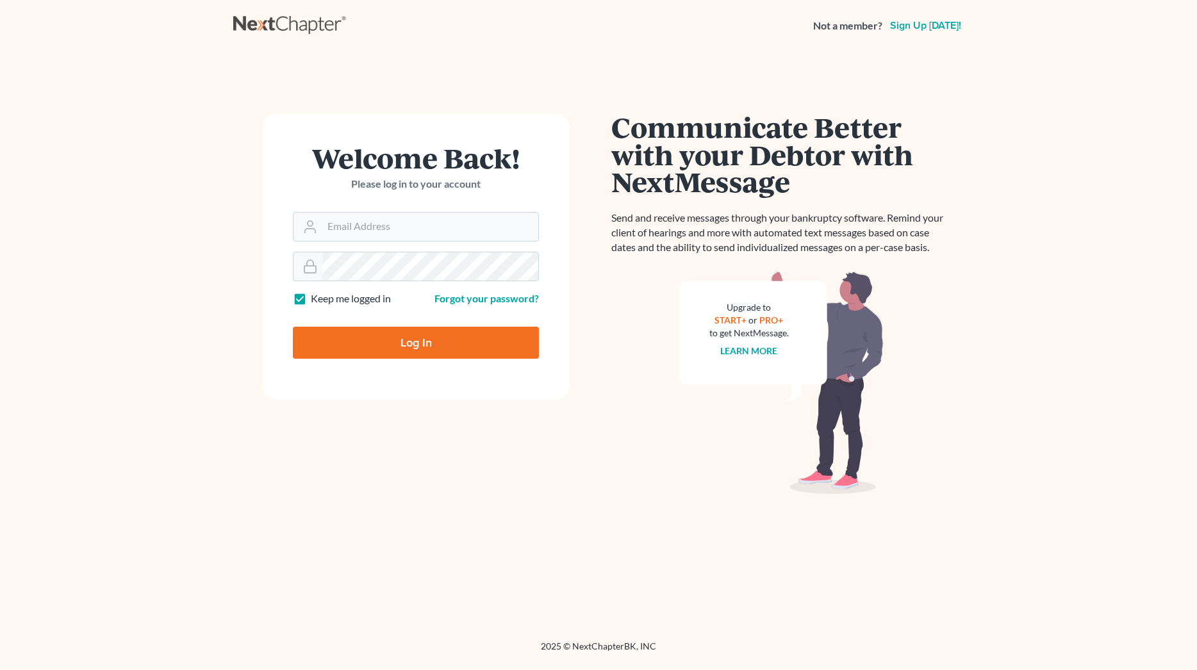 Image resolution: width=1197 pixels, height=670 pixels. I want to click on div: to get NextMessage., so click(749, 333).